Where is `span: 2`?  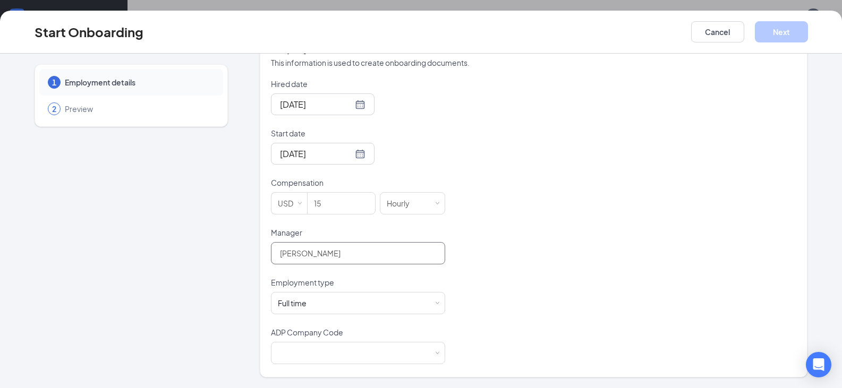
span: 2 is located at coordinates (54, 109).